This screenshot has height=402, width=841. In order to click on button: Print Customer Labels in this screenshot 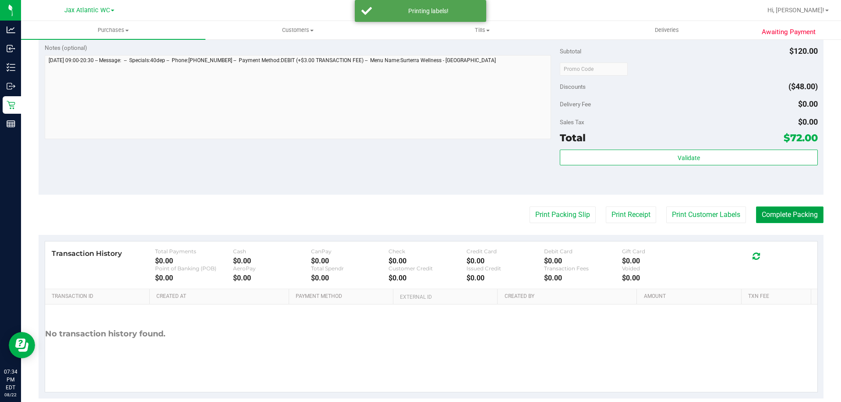, I will do `click(706, 215)`.